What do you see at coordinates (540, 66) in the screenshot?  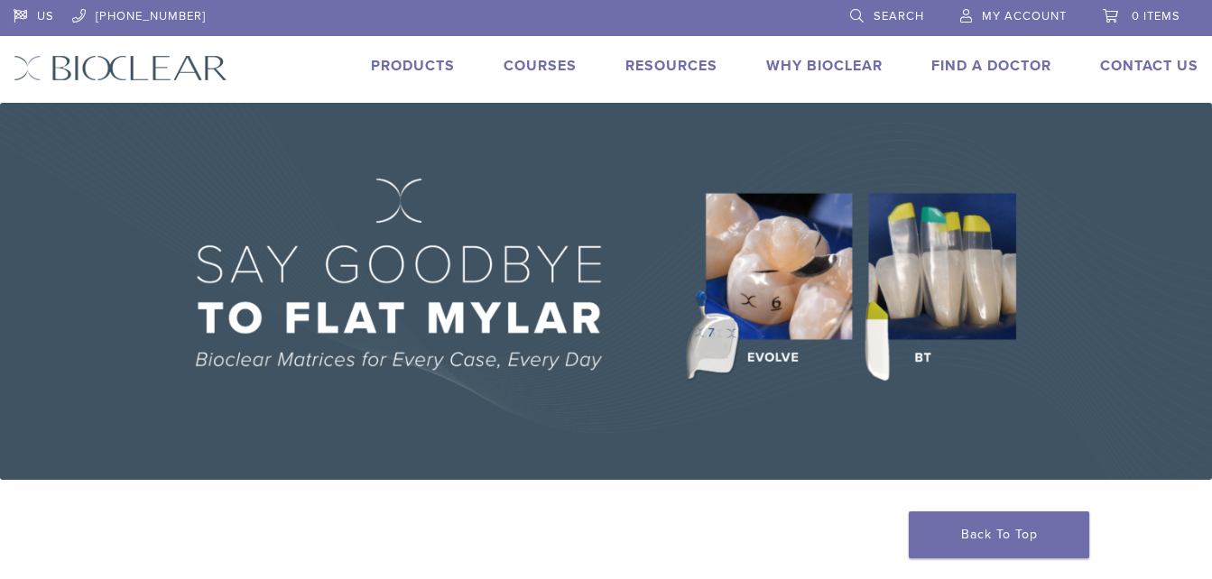 I see `a: Courses` at bounding box center [540, 66].